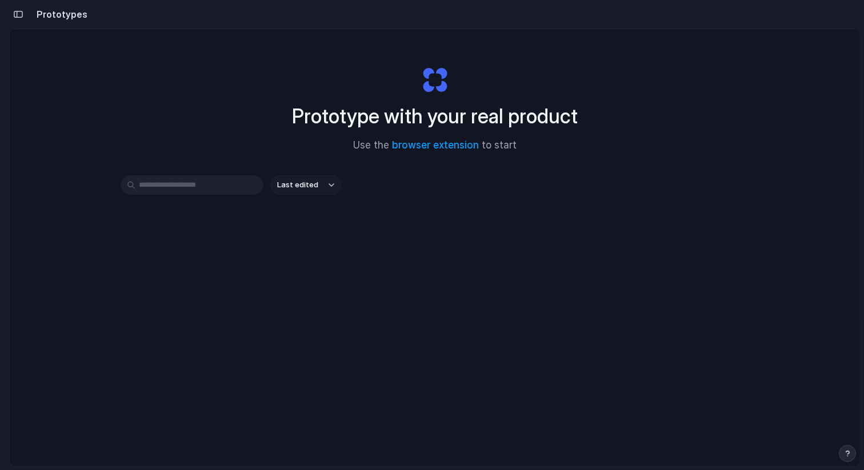 Image resolution: width=864 pixels, height=470 pixels. What do you see at coordinates (59, 14) in the screenshot?
I see `h2: Prototypes` at bounding box center [59, 14].